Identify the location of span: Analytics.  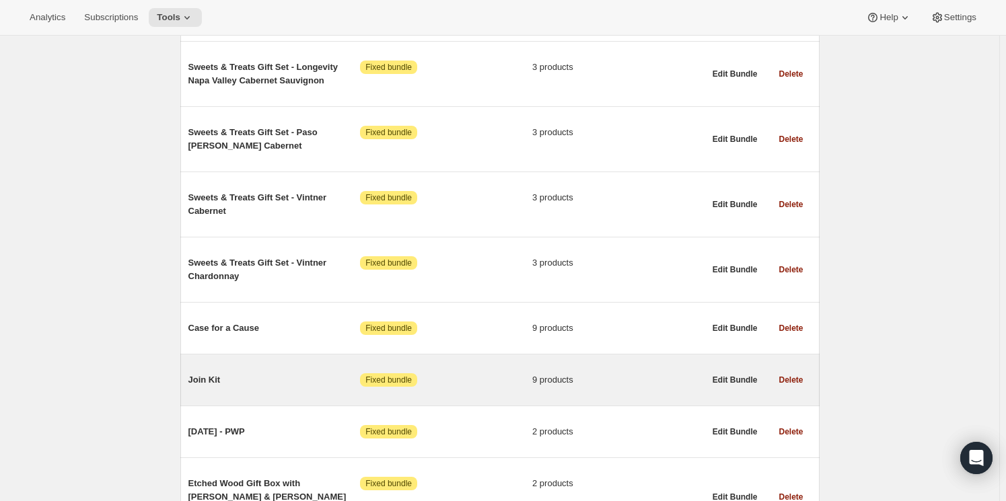
(47, 17).